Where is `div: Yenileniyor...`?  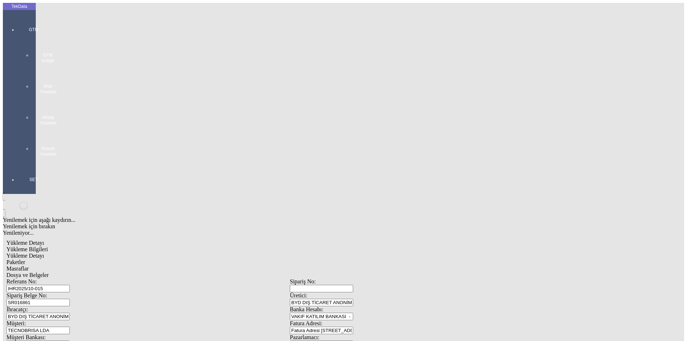 div: Yenileniyor... is located at coordinates (290, 233).